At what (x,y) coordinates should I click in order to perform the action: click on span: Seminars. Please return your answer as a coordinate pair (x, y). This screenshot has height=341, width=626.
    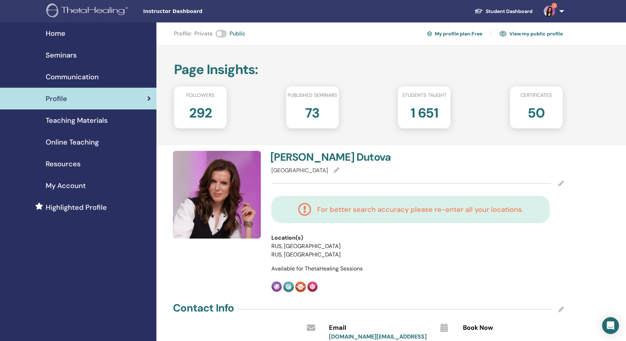
    Looking at the image, I should click on (61, 55).